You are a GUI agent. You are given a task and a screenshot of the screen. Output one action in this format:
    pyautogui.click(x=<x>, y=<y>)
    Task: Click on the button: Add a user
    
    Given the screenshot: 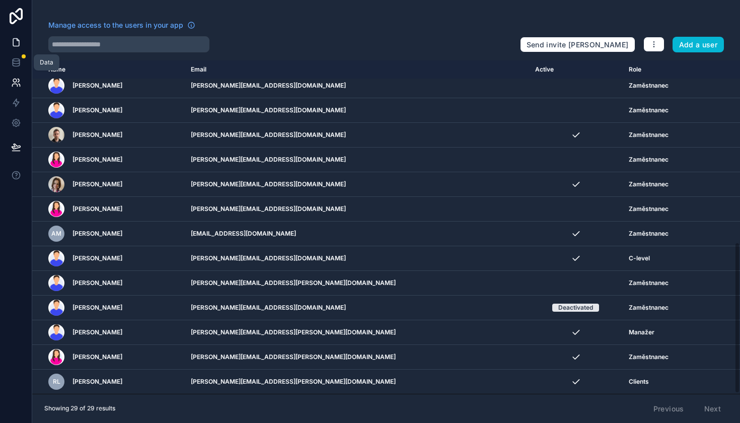 What is the action you would take?
    pyautogui.click(x=698, y=45)
    